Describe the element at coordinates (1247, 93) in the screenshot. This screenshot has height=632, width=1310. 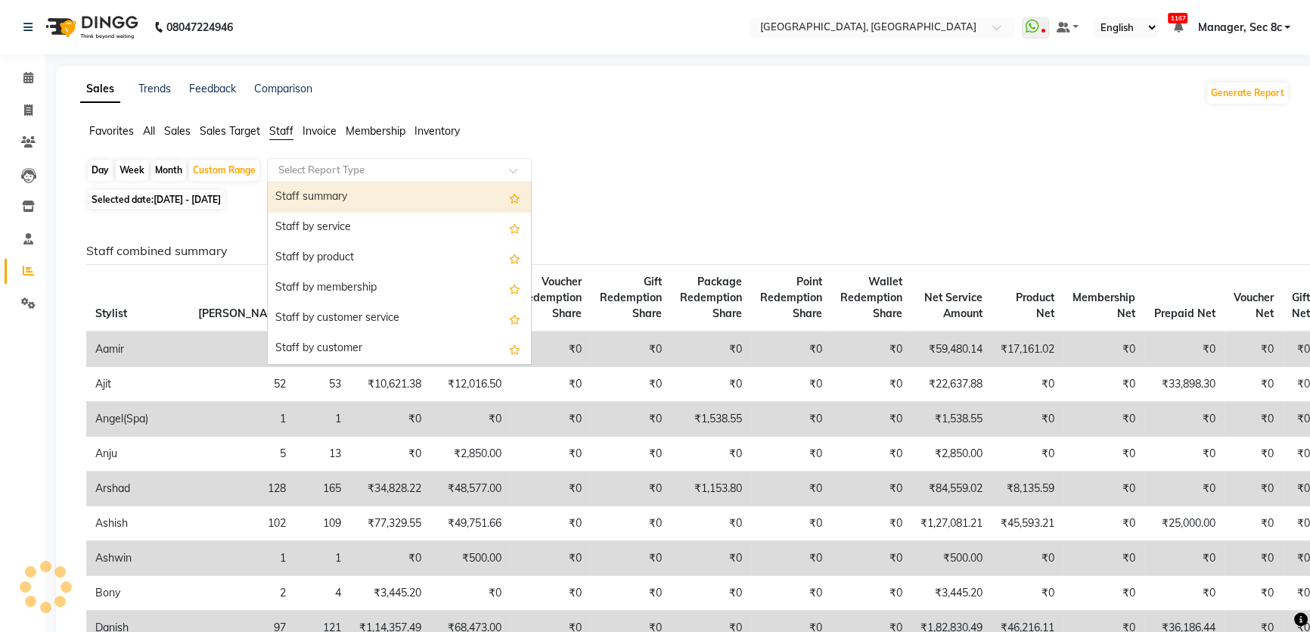
I see `button: Generate Report` at that location.